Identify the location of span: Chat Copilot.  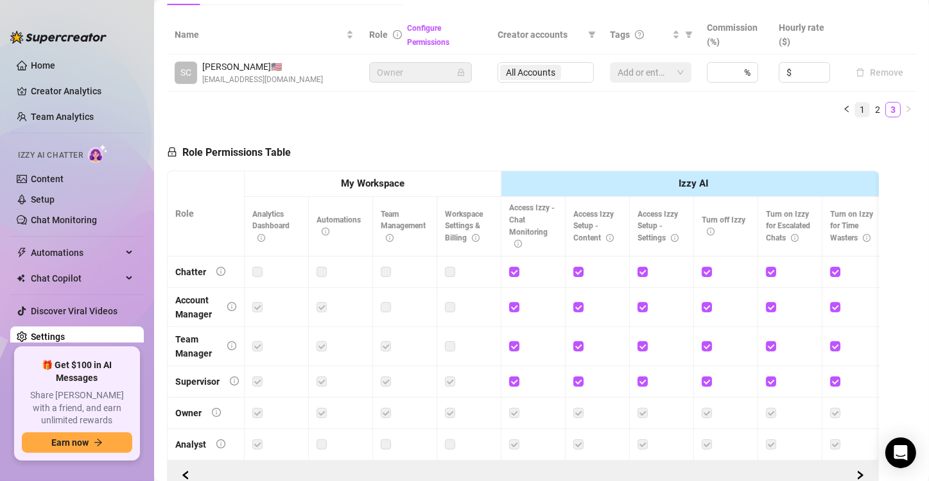
(76, 279).